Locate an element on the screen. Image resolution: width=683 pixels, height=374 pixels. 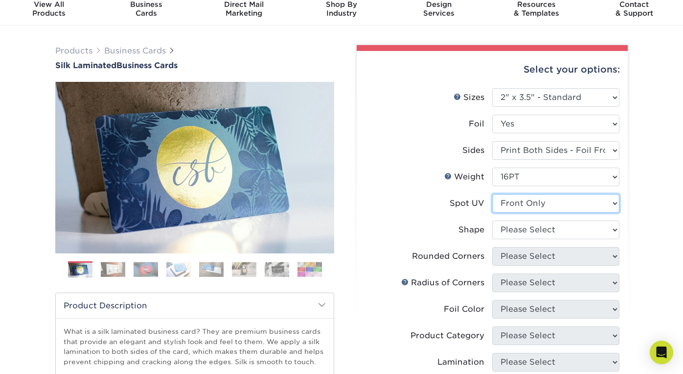
div: Foil Color is located at coordinates (464, 309).